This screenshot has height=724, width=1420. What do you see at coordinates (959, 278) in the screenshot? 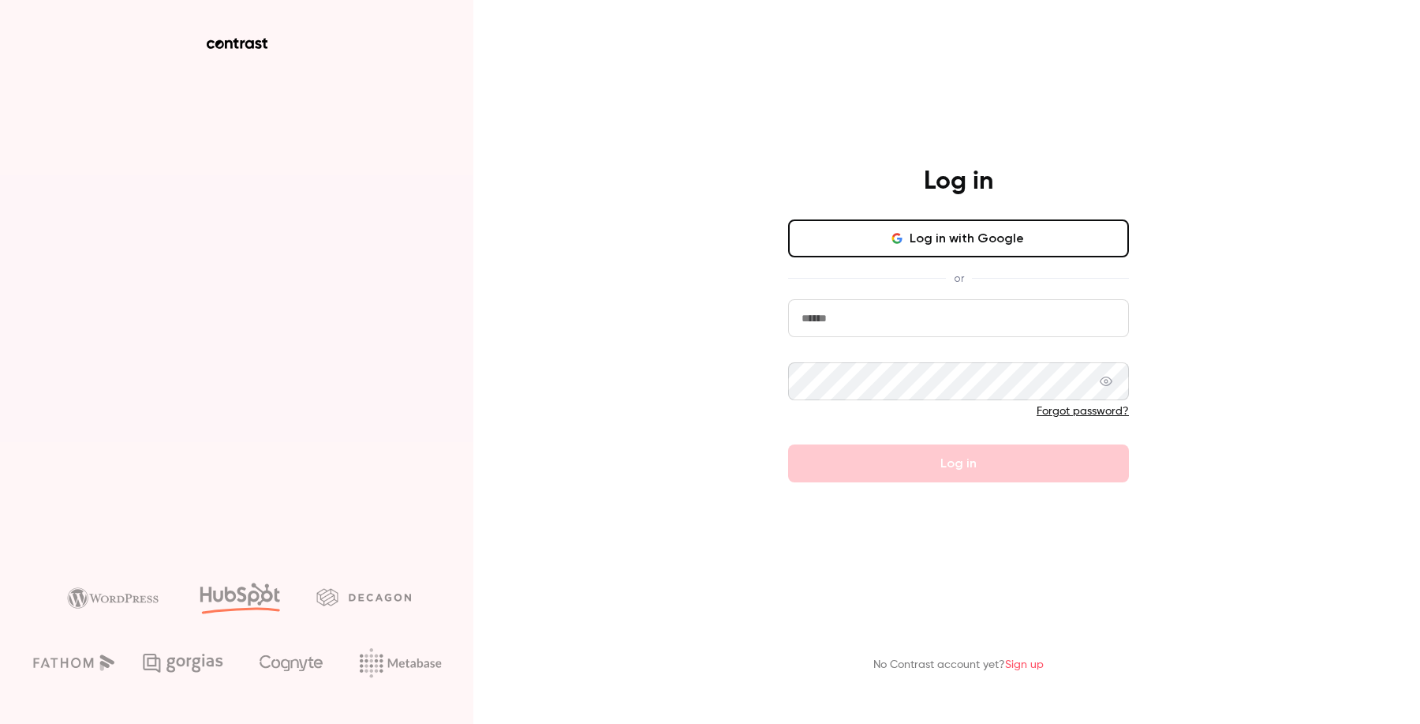
I see `span: or` at bounding box center [959, 278].